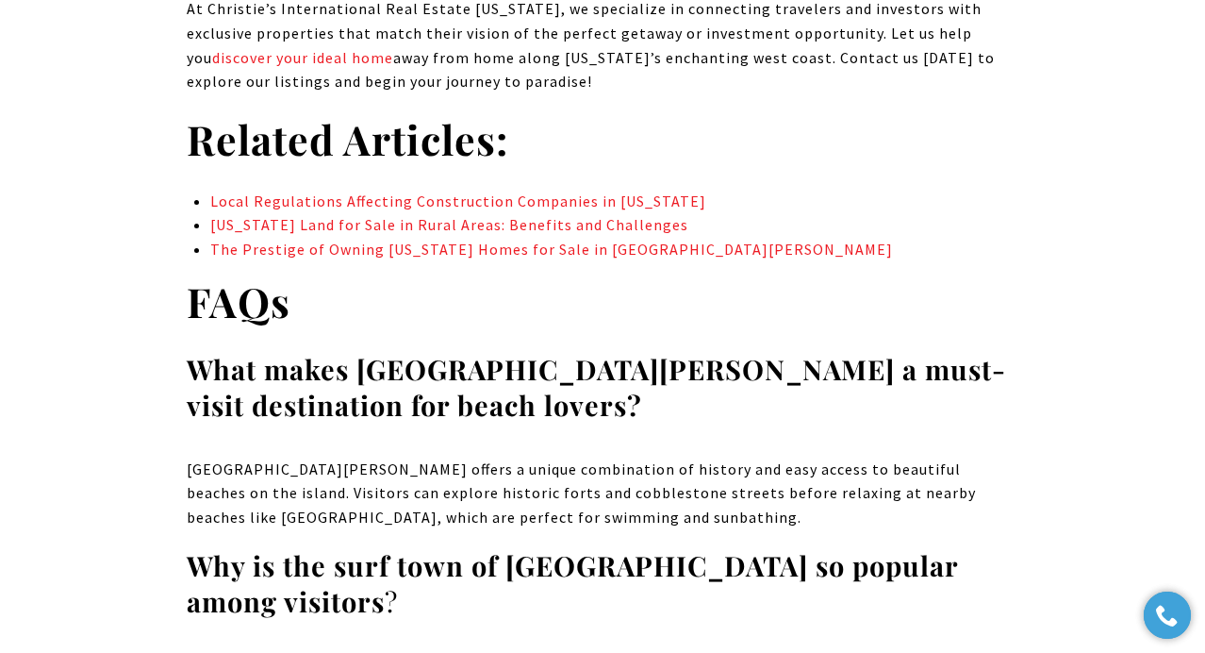 The height and width of the screenshot is (653, 1205). Describe the element at coordinates (303, 58) in the screenshot. I see `a: discover your ideal home - open in a new tab` at that location.